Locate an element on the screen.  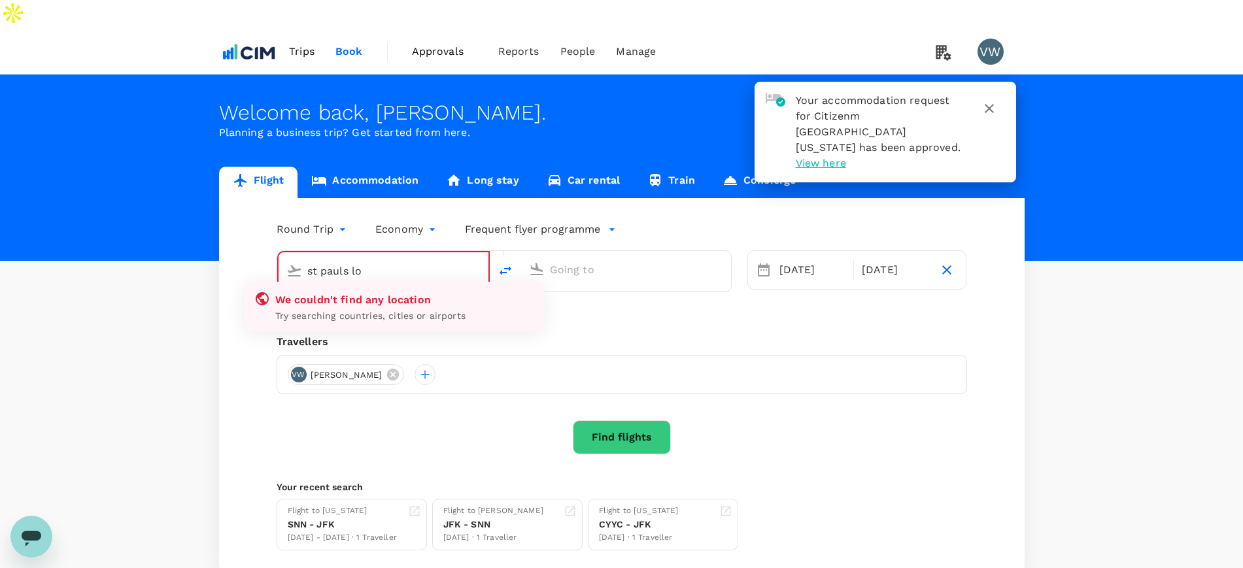
p: Your recent search is located at coordinates (622, 487).